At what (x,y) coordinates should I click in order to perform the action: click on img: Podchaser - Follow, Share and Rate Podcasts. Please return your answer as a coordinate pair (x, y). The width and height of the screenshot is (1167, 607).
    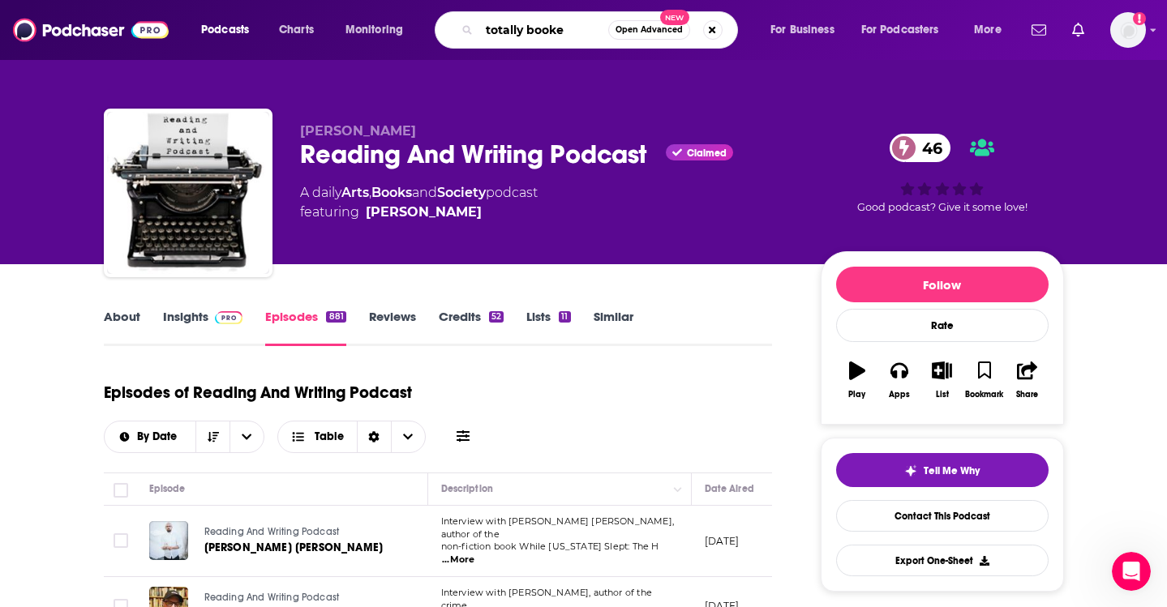
    Looking at the image, I should click on (91, 30).